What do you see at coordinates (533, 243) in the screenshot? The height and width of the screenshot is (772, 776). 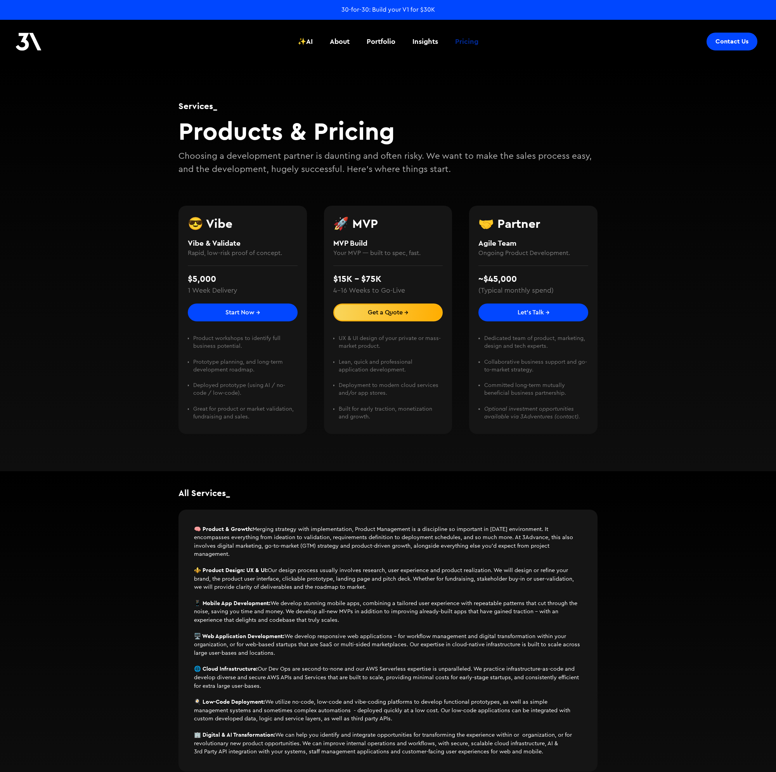 I see `h4: Agile Team` at bounding box center [533, 243].